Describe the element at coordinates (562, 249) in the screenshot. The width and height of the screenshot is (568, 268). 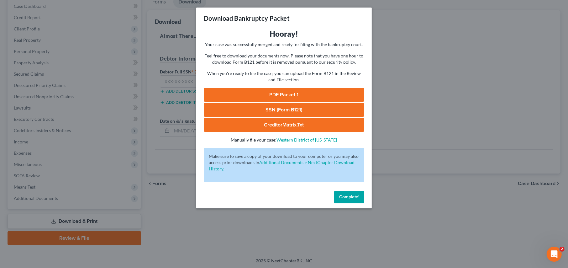
I see `span: 2` at that location.